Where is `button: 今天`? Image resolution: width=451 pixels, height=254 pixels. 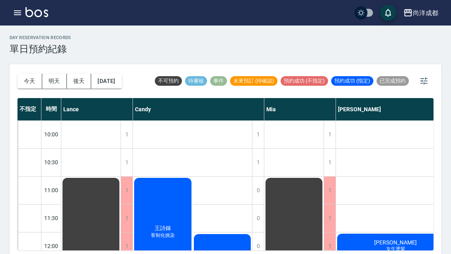 button: 今天 is located at coordinates (30, 81).